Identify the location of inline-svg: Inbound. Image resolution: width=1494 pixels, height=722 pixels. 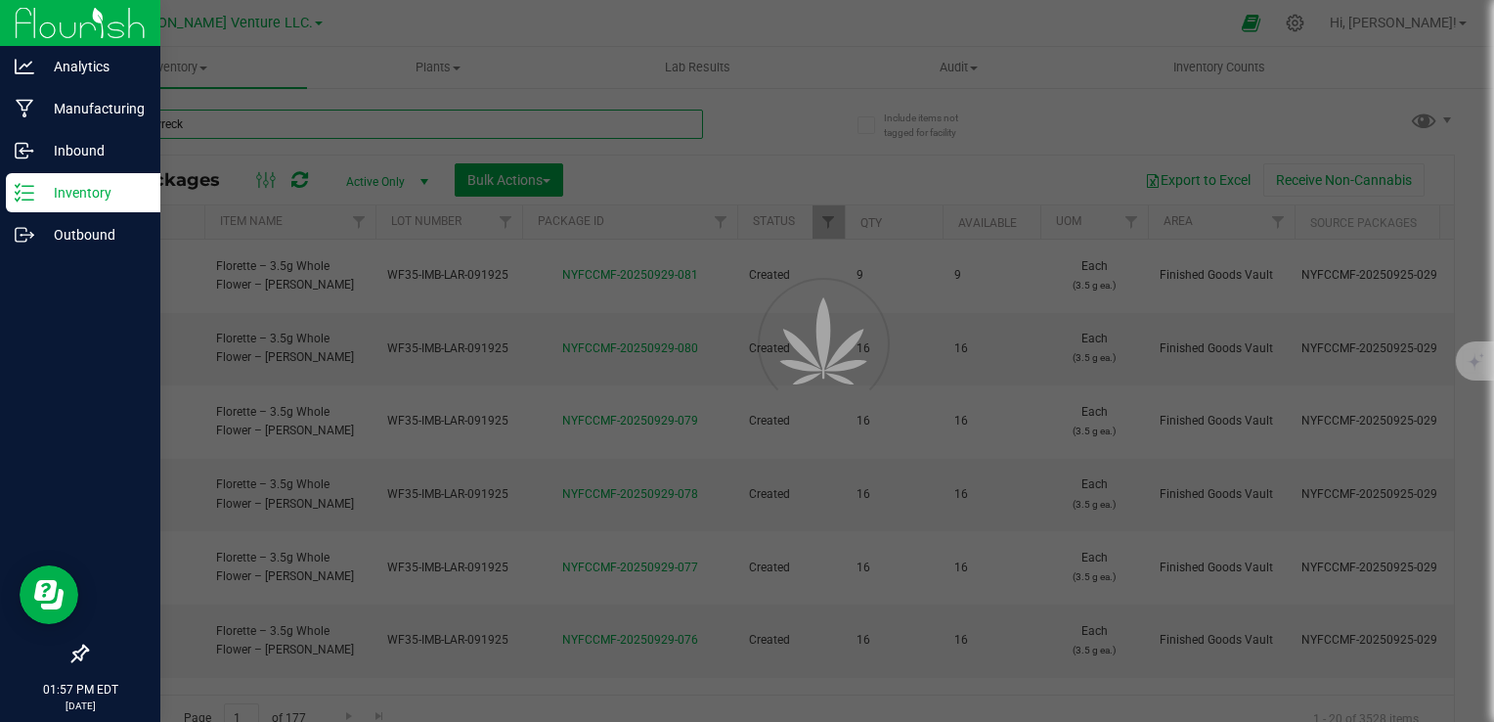
(24, 151).